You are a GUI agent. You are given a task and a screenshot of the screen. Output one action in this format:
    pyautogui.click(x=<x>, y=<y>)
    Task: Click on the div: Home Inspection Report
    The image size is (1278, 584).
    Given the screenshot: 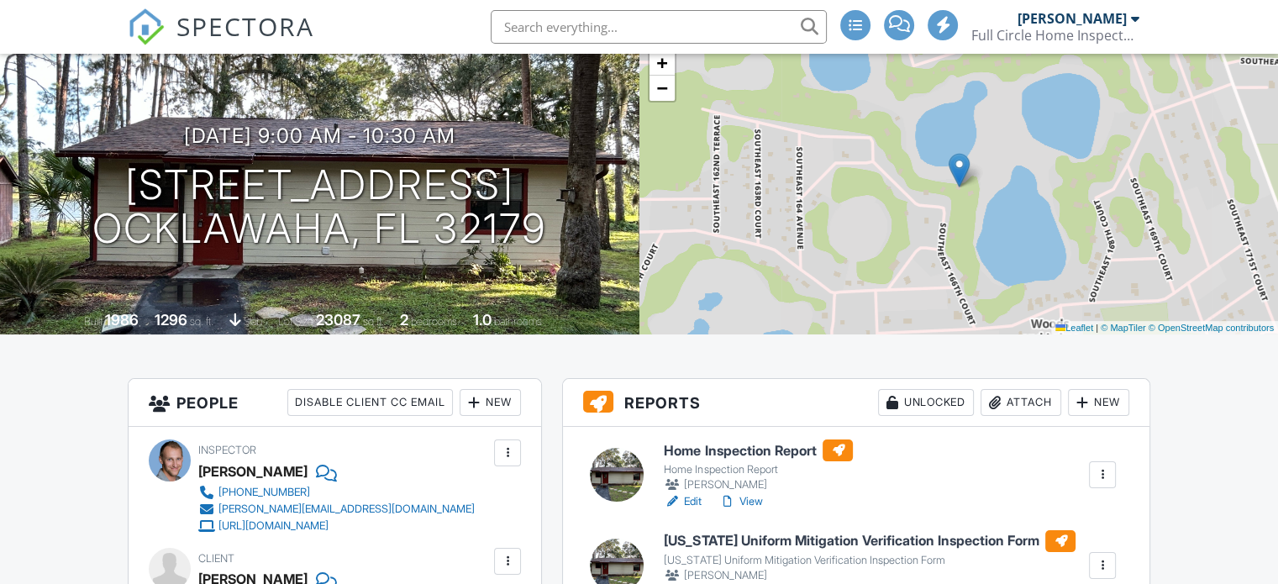 What is the action you would take?
    pyautogui.click(x=758, y=470)
    